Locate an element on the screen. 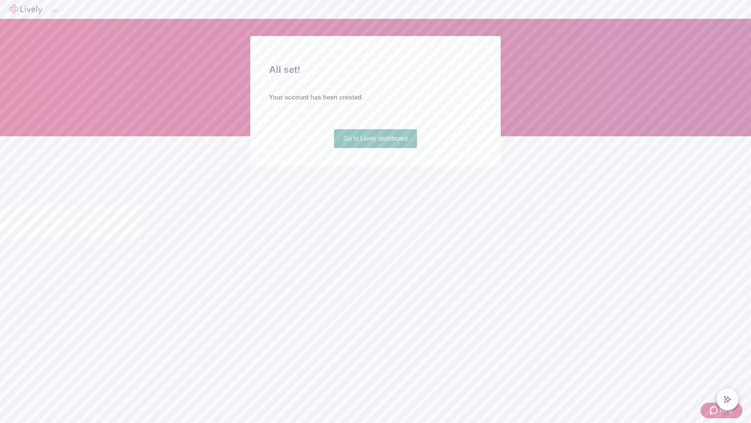 The image size is (751, 423). svg: Zendesk support icon is located at coordinates (715, 410).